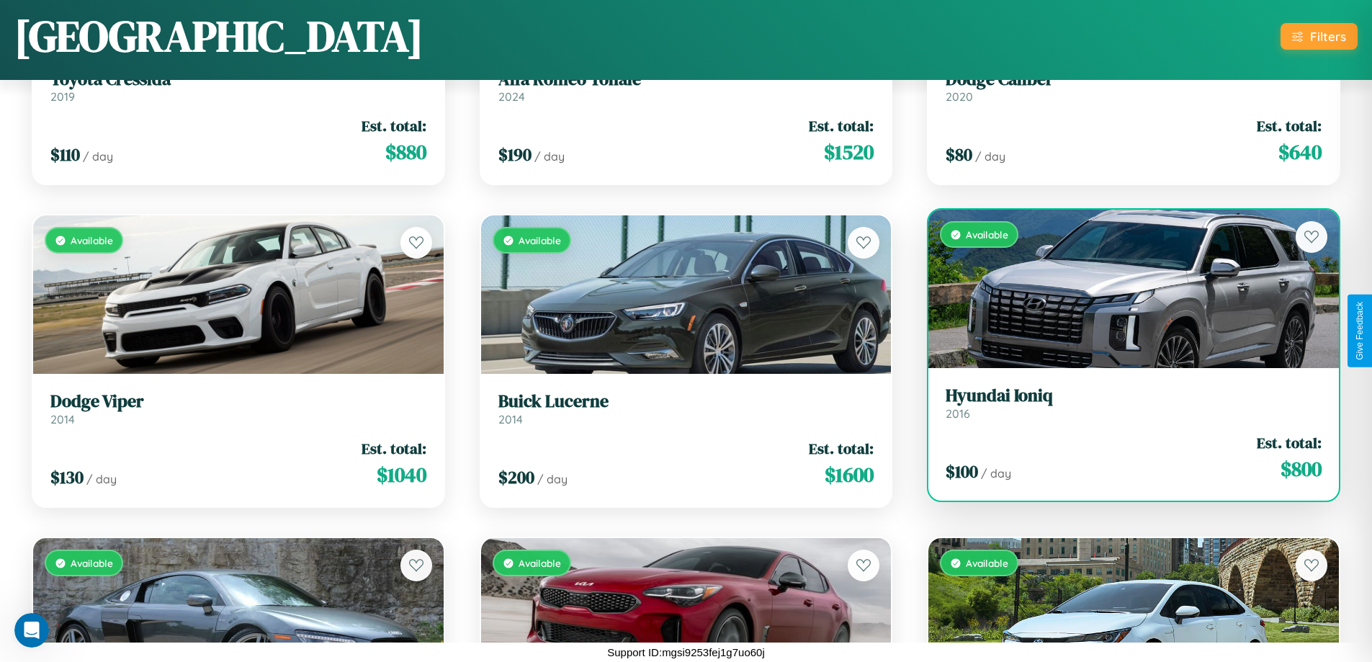  I want to click on span: $ 130, so click(67, 477).